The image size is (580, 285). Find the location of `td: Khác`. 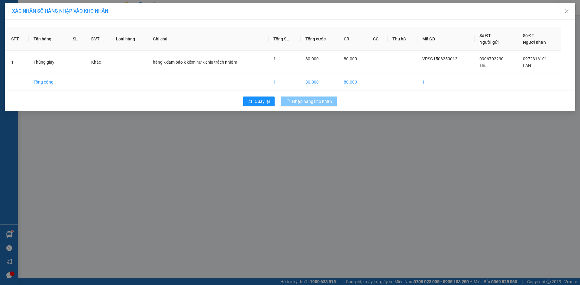

td: Khác is located at coordinates (99, 62).